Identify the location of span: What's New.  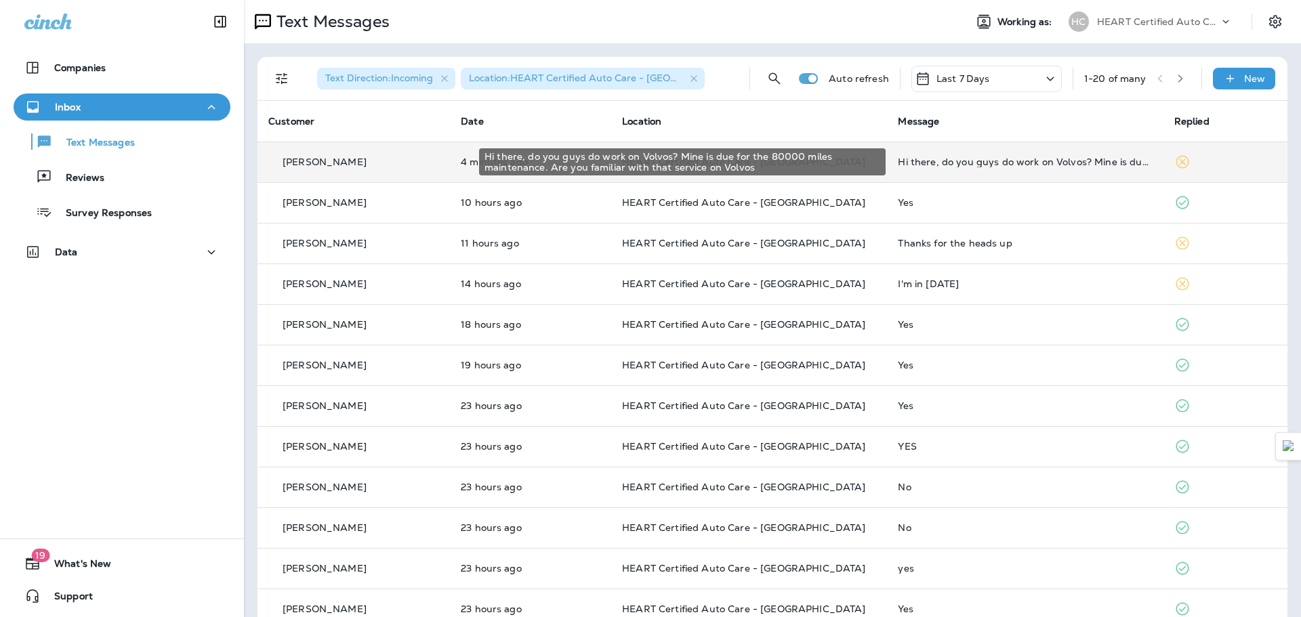
(76, 566).